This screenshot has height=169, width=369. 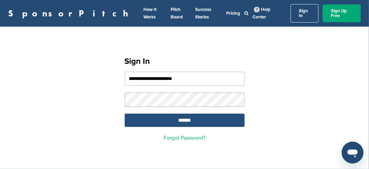 I want to click on a: SponsorPitch, so click(x=70, y=13).